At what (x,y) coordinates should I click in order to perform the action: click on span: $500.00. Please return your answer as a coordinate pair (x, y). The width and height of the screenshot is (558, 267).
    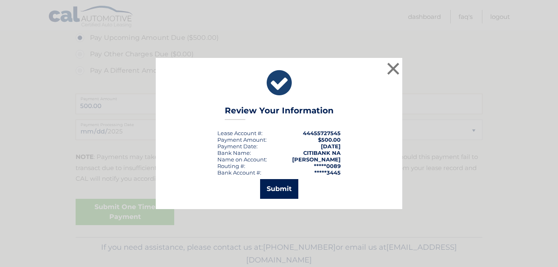
    Looking at the image, I should click on (329, 140).